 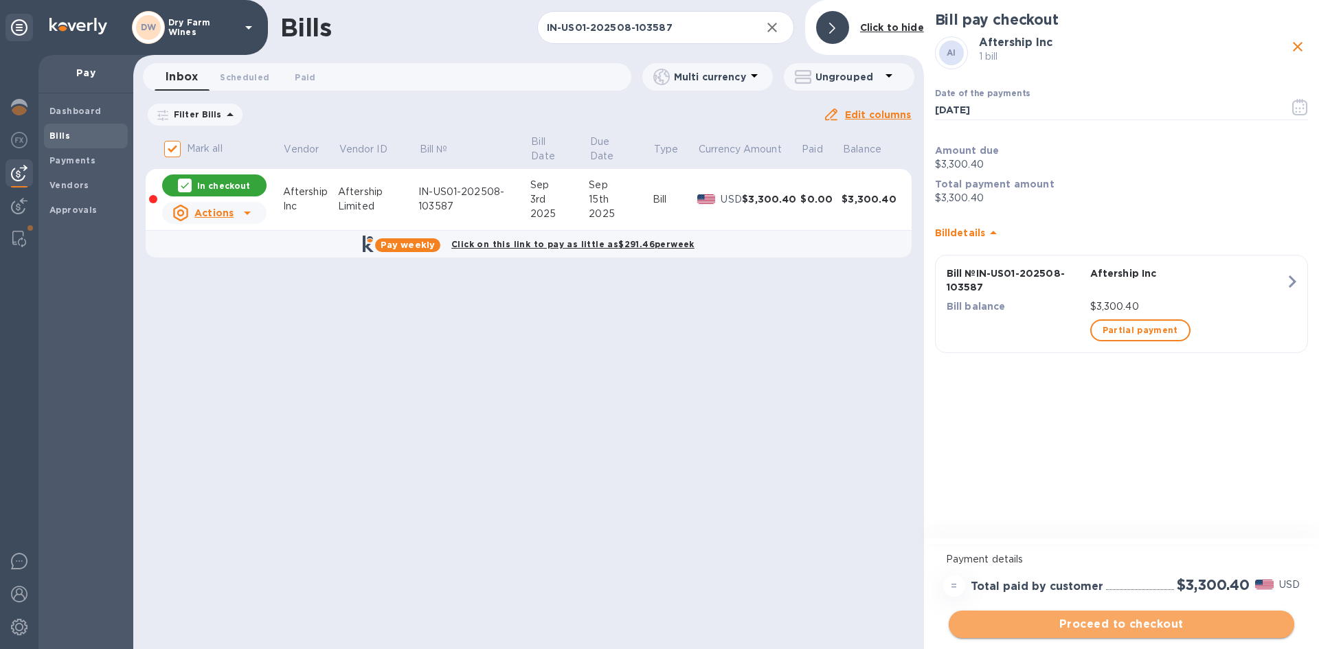 What do you see at coordinates (550, 149) in the screenshot?
I see `p: Bill Date` at bounding box center [550, 149].